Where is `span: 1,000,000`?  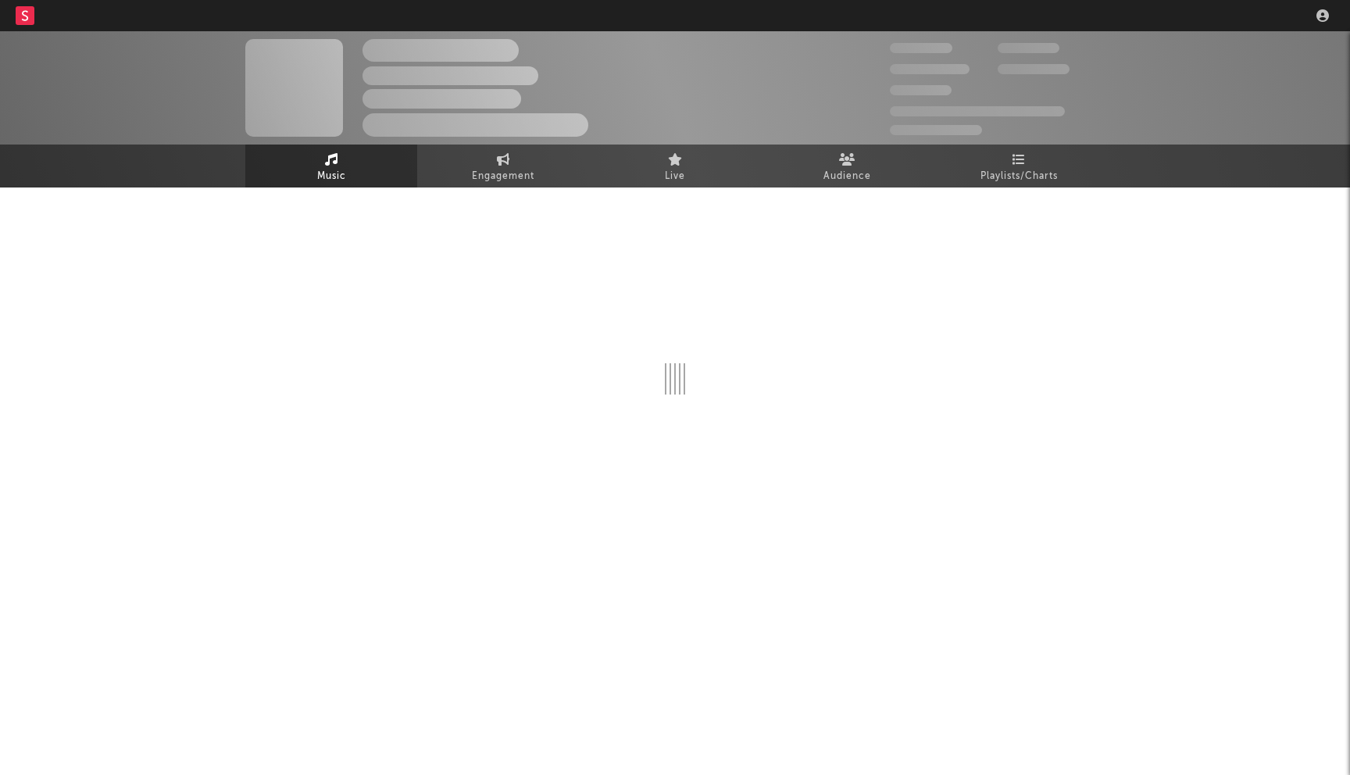
span: 1,000,000 is located at coordinates (1034, 69).